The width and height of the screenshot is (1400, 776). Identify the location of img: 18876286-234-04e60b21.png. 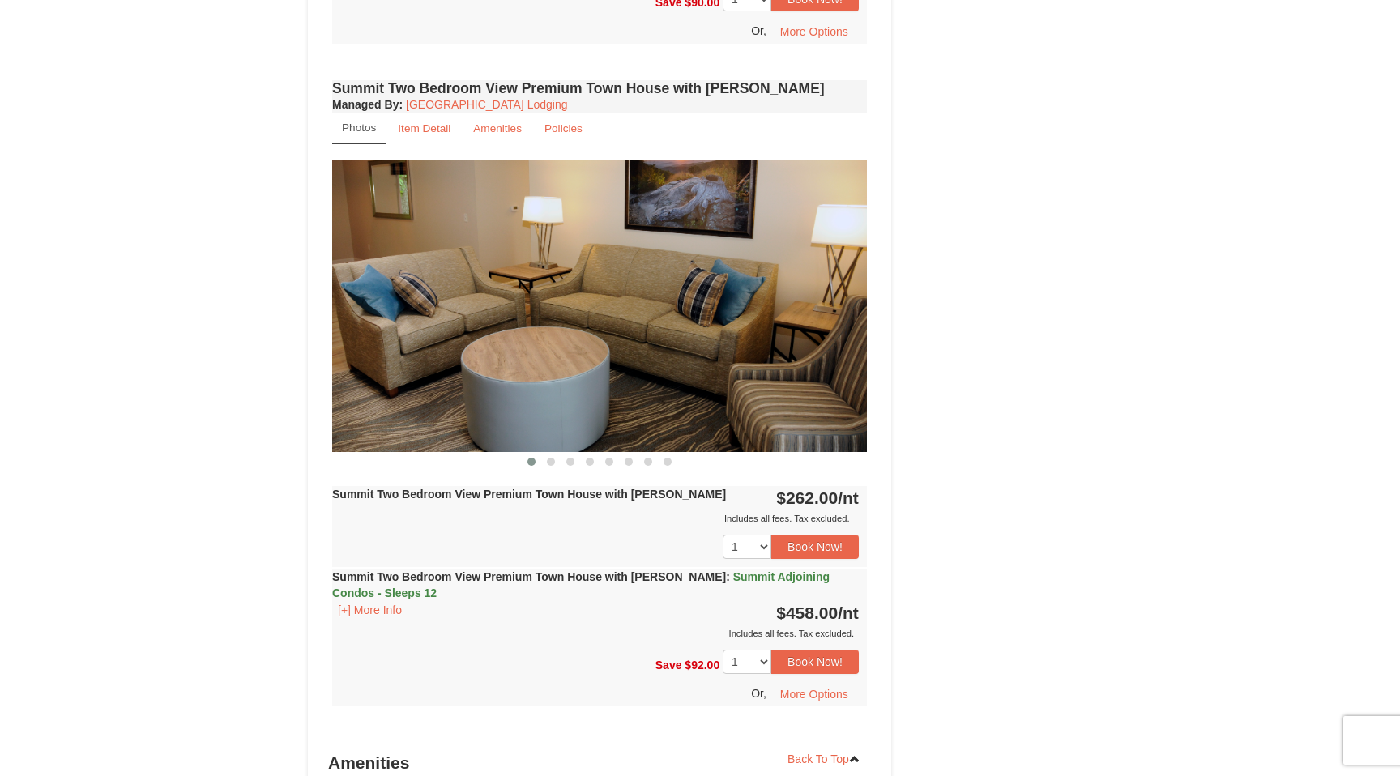
(600, 305).